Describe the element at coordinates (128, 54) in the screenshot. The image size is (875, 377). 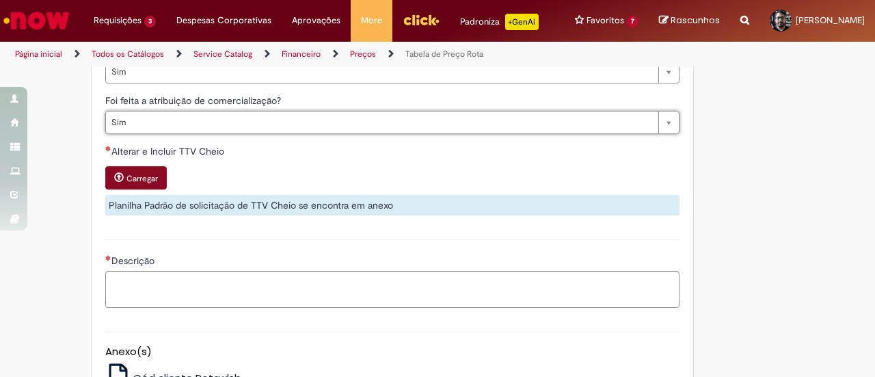
I see `a: Todos os Catálogos` at that location.